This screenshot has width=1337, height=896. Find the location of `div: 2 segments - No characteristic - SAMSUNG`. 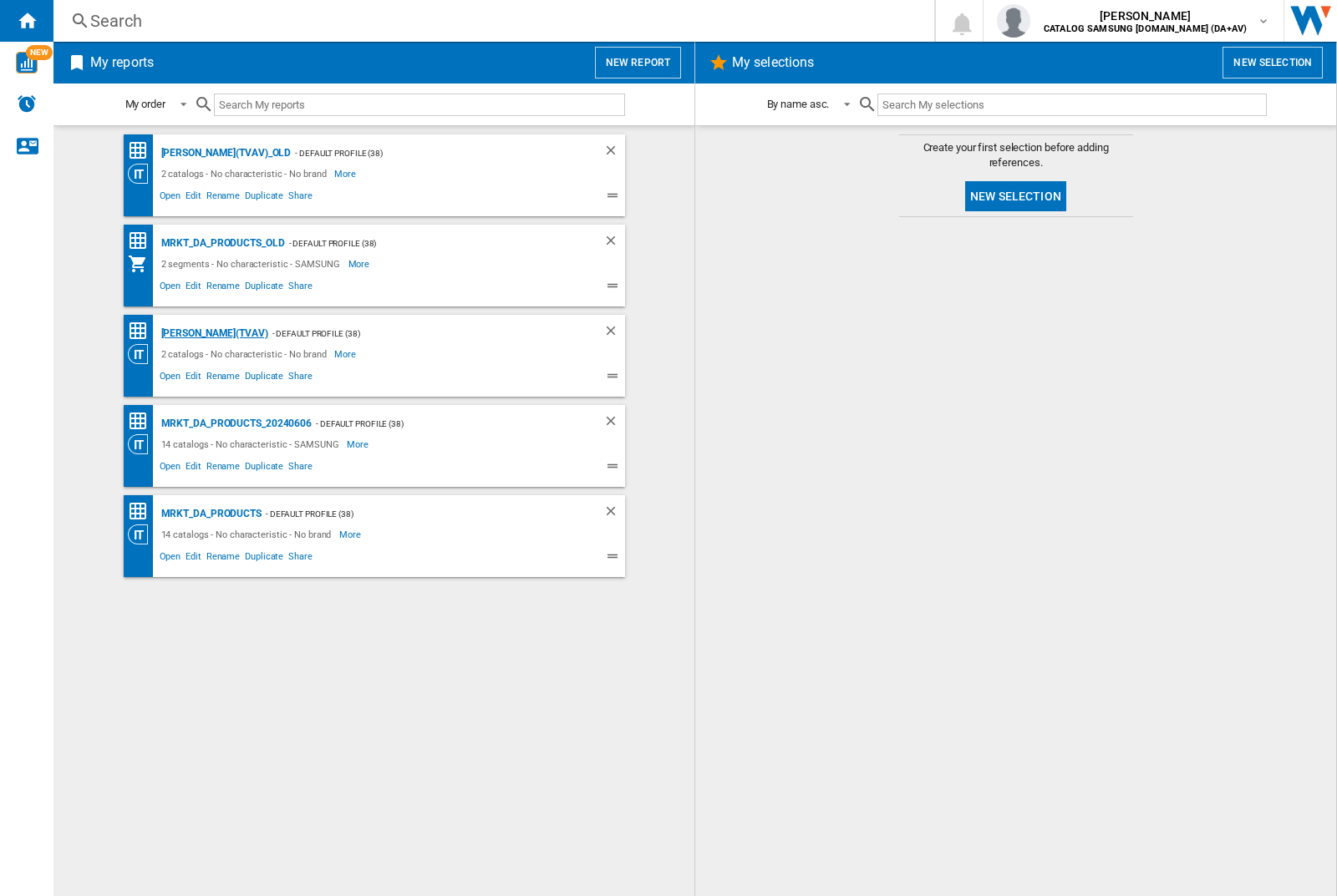

div: 2 segments - No characteristic - SAMSUNG is located at coordinates (252, 264).